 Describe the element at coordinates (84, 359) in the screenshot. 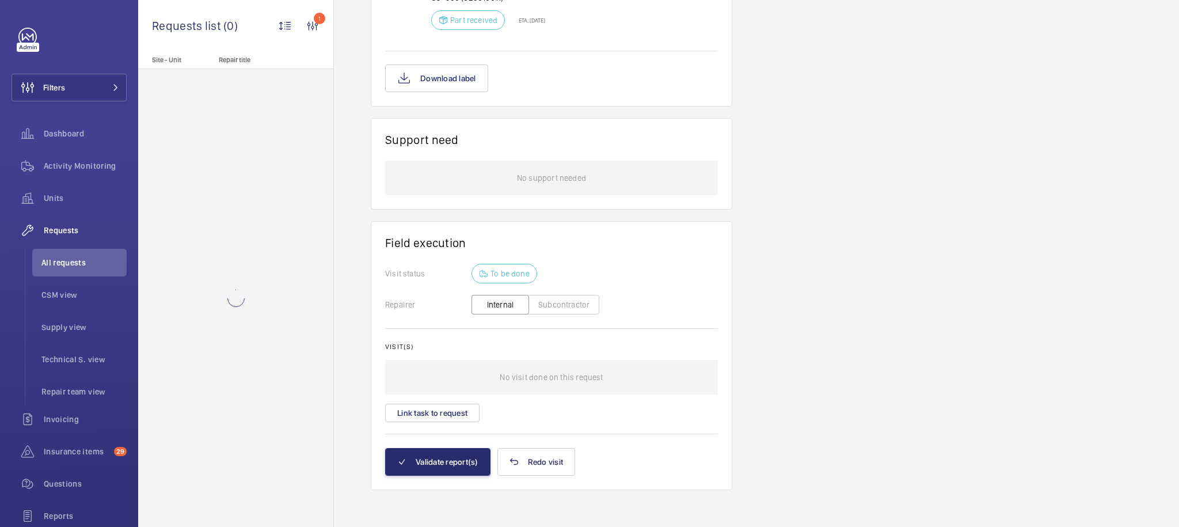

I see `span: Technical S. view` at that location.